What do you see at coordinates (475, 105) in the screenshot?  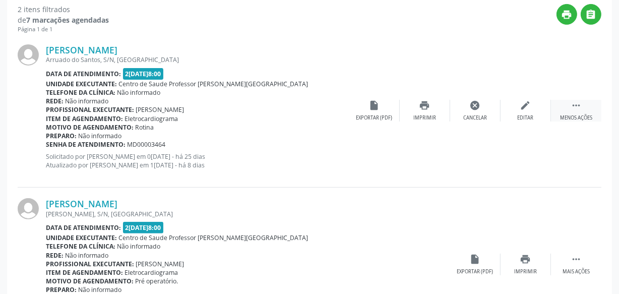 I see `i: cancel` at bounding box center [475, 105].